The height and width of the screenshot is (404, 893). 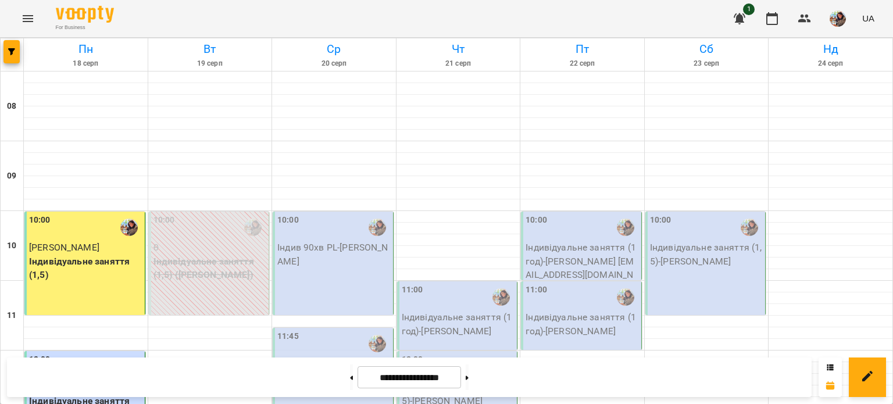 What do you see at coordinates (85, 14) in the screenshot?
I see `img: Voopty Logo` at bounding box center [85, 14].